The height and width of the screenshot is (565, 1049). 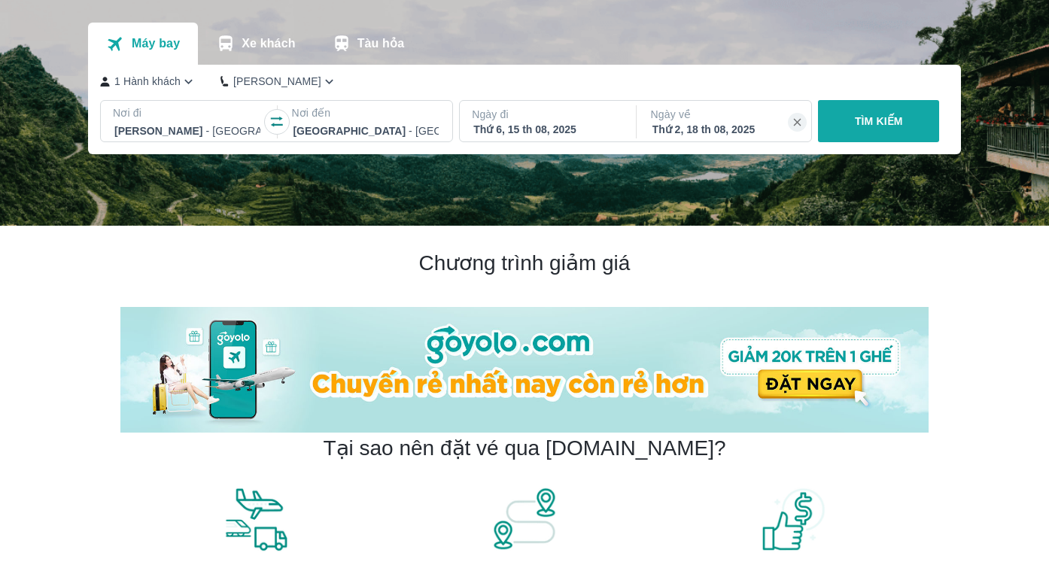 I want to click on p: Xe khách, so click(x=268, y=44).